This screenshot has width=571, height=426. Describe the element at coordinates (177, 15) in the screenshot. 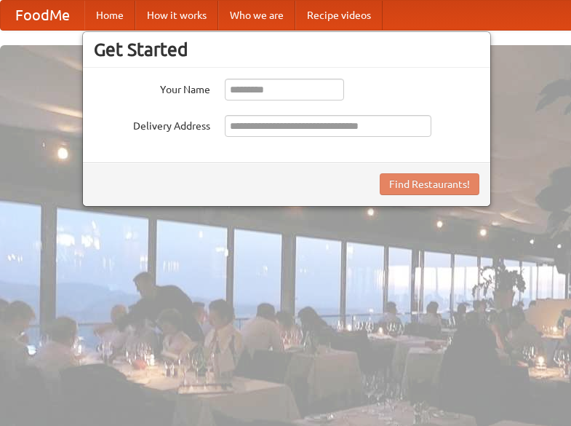

I see `a: How it works` at that location.